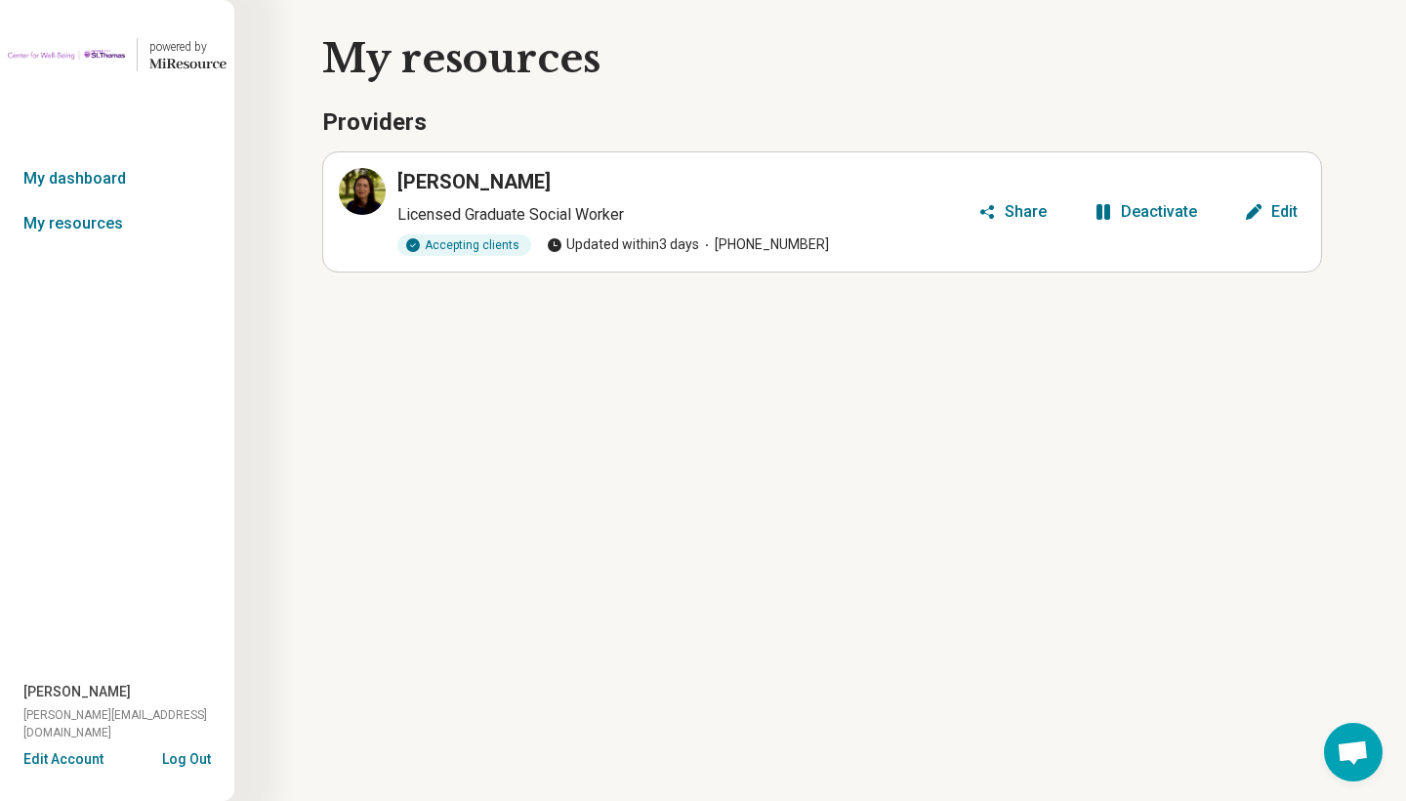 This screenshot has width=1406, height=801. Describe the element at coordinates (464, 245) in the screenshot. I see `div: Accepting clients` at that location.